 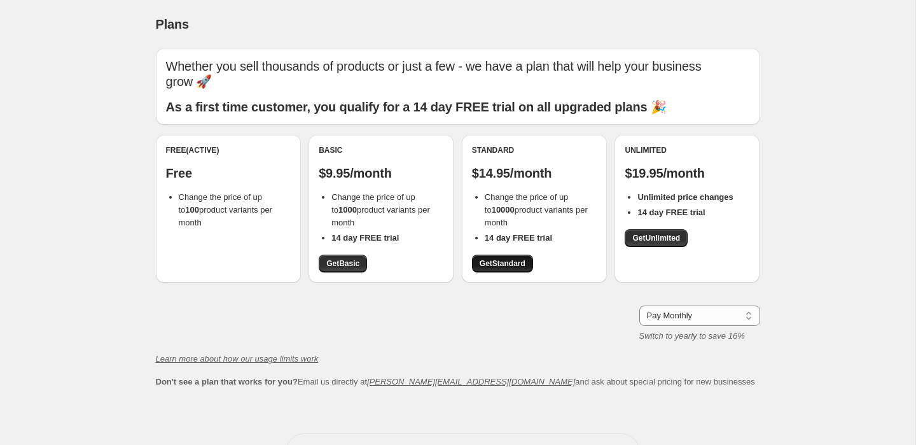 I want to click on p: $9.95/month, so click(x=381, y=173).